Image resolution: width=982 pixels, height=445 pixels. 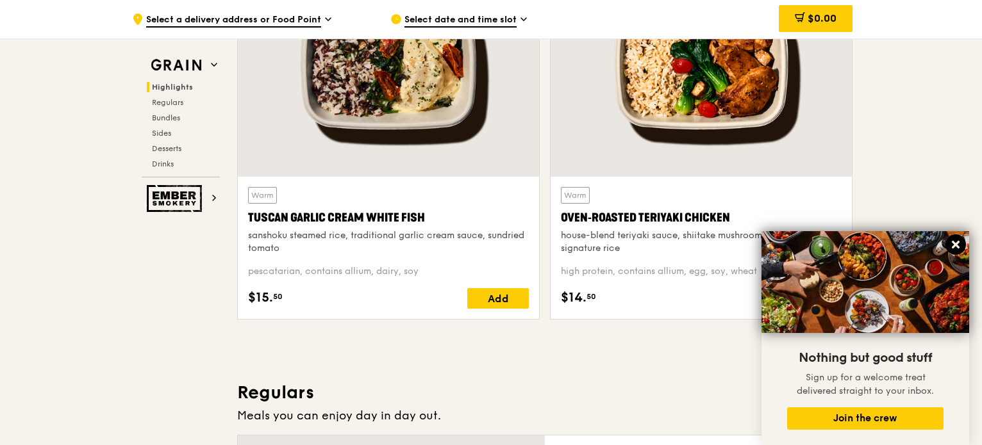 What do you see at coordinates (388, 272) in the screenshot?
I see `div: pescatarian, contains allium, dairy, soy` at bounding box center [388, 272].